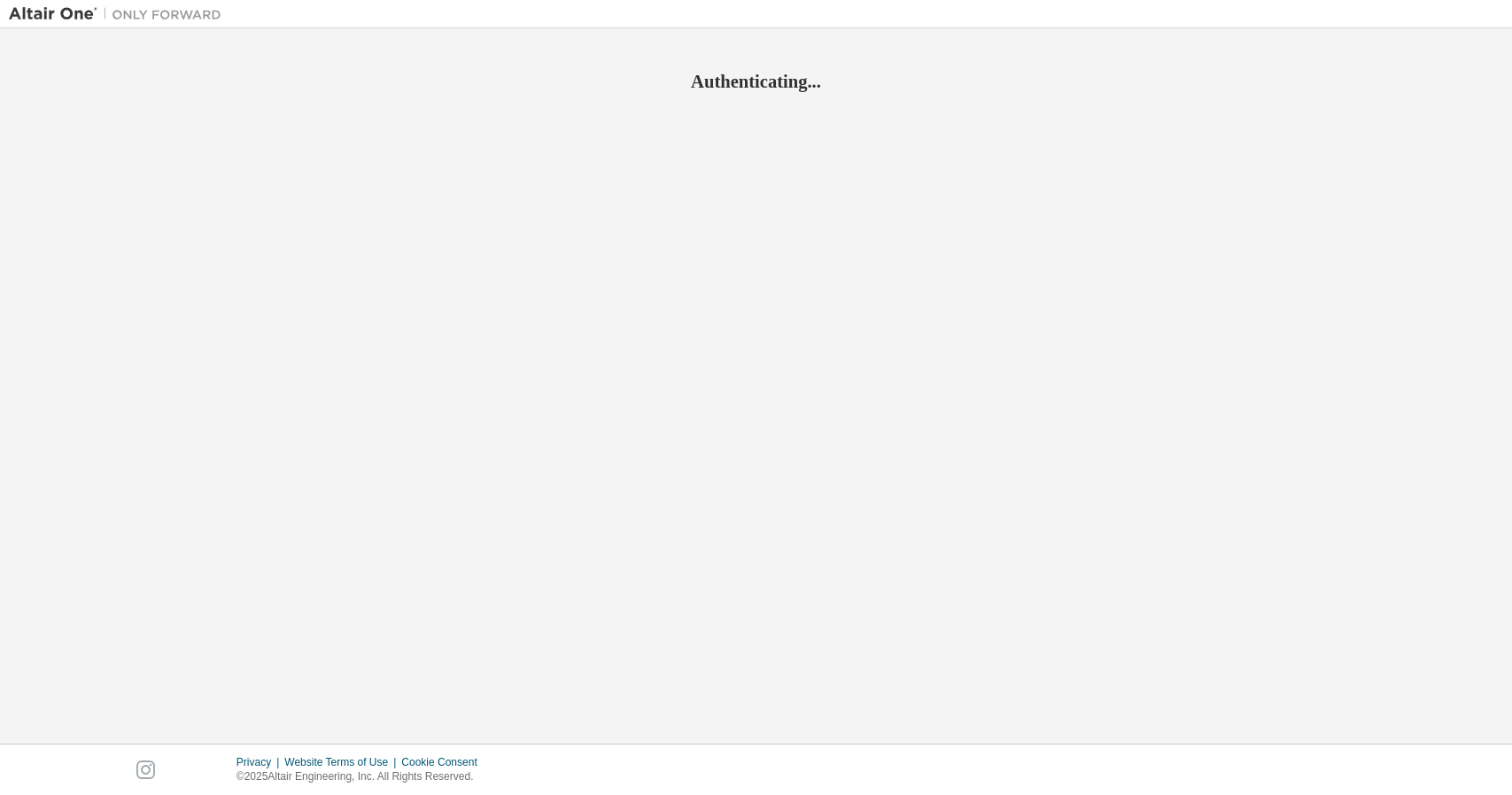 The image size is (1512, 795). I want to click on div: Cookie Consent, so click(444, 762).